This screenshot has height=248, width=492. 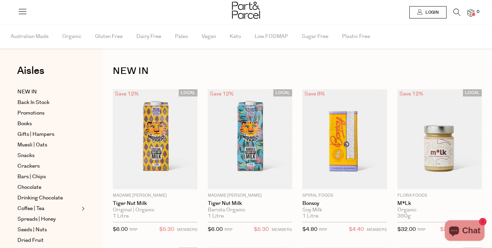 What do you see at coordinates (31, 74) in the screenshot?
I see `a: Aisles` at bounding box center [31, 74].